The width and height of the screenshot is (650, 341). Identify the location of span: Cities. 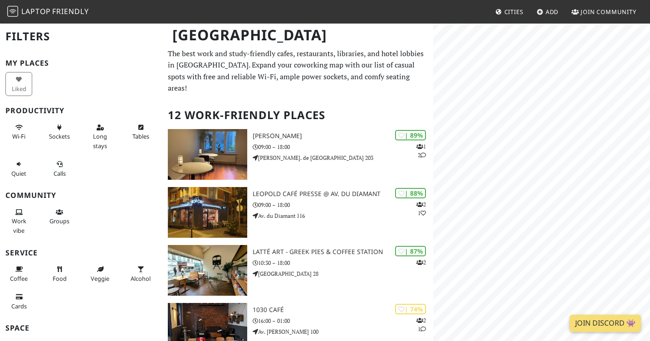
(514, 12).